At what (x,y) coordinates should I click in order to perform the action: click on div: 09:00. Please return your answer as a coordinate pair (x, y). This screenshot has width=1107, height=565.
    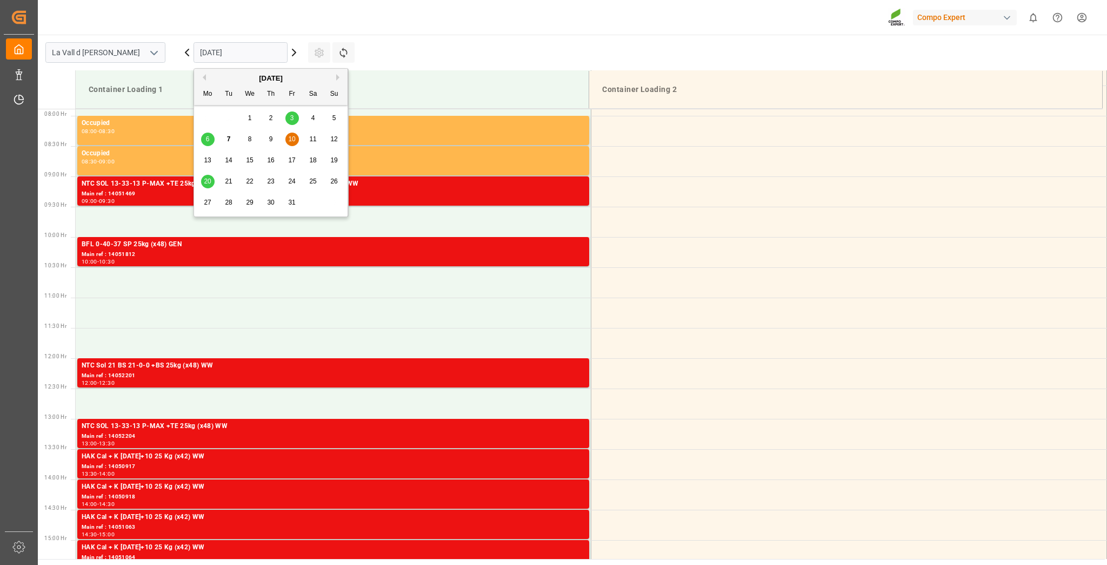
    Looking at the image, I should click on (107, 161).